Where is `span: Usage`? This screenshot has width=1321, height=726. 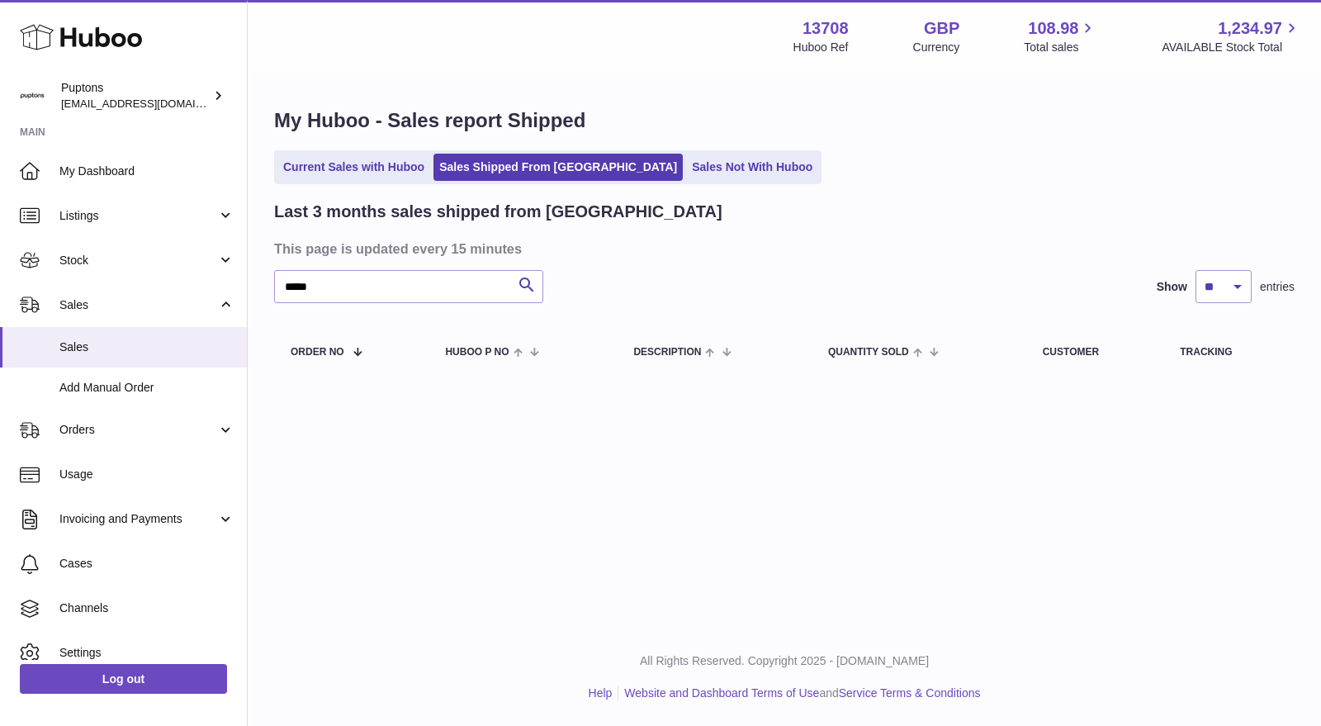
span: Usage is located at coordinates (147, 474).